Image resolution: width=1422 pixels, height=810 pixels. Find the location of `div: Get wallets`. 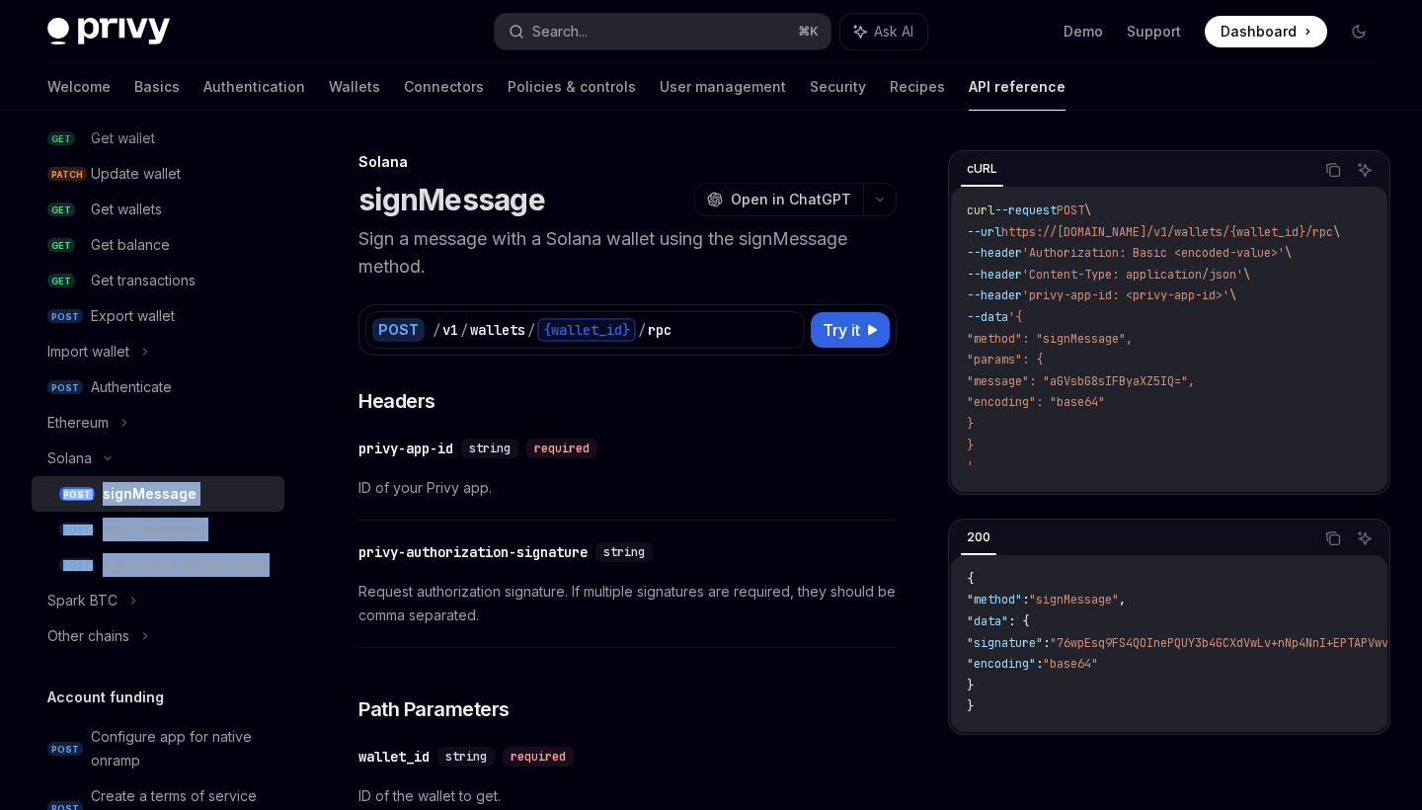

div: Get wallets is located at coordinates (126, 209).